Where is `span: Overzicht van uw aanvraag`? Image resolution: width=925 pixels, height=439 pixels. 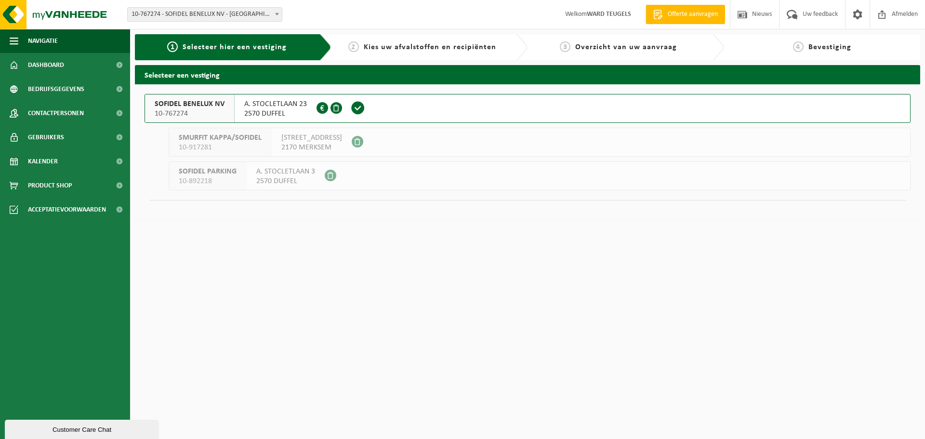
span: Overzicht van uw aanvraag is located at coordinates (626, 47).